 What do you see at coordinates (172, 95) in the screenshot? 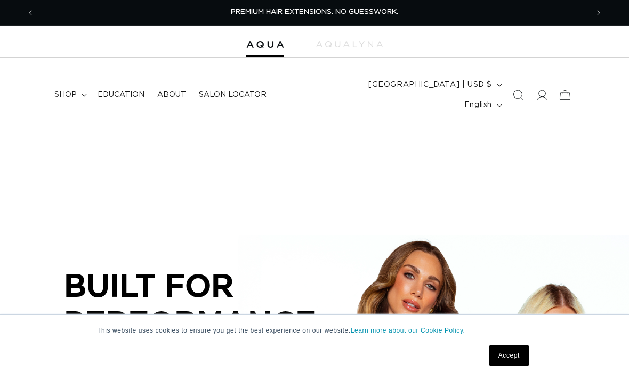
I see `span: About` at bounding box center [172, 95].